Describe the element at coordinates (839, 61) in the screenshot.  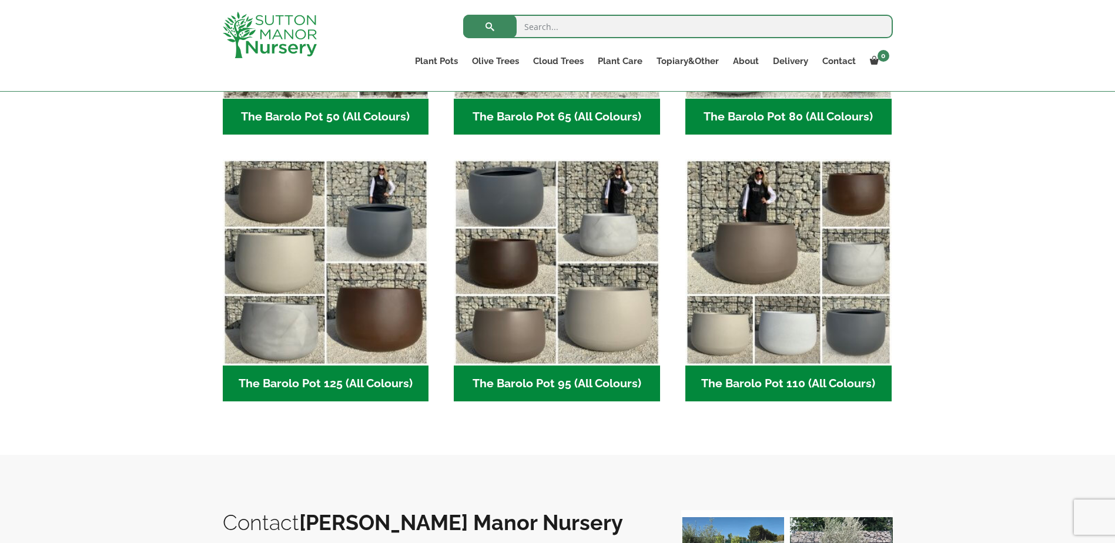
I see `a: Contact` at that location.